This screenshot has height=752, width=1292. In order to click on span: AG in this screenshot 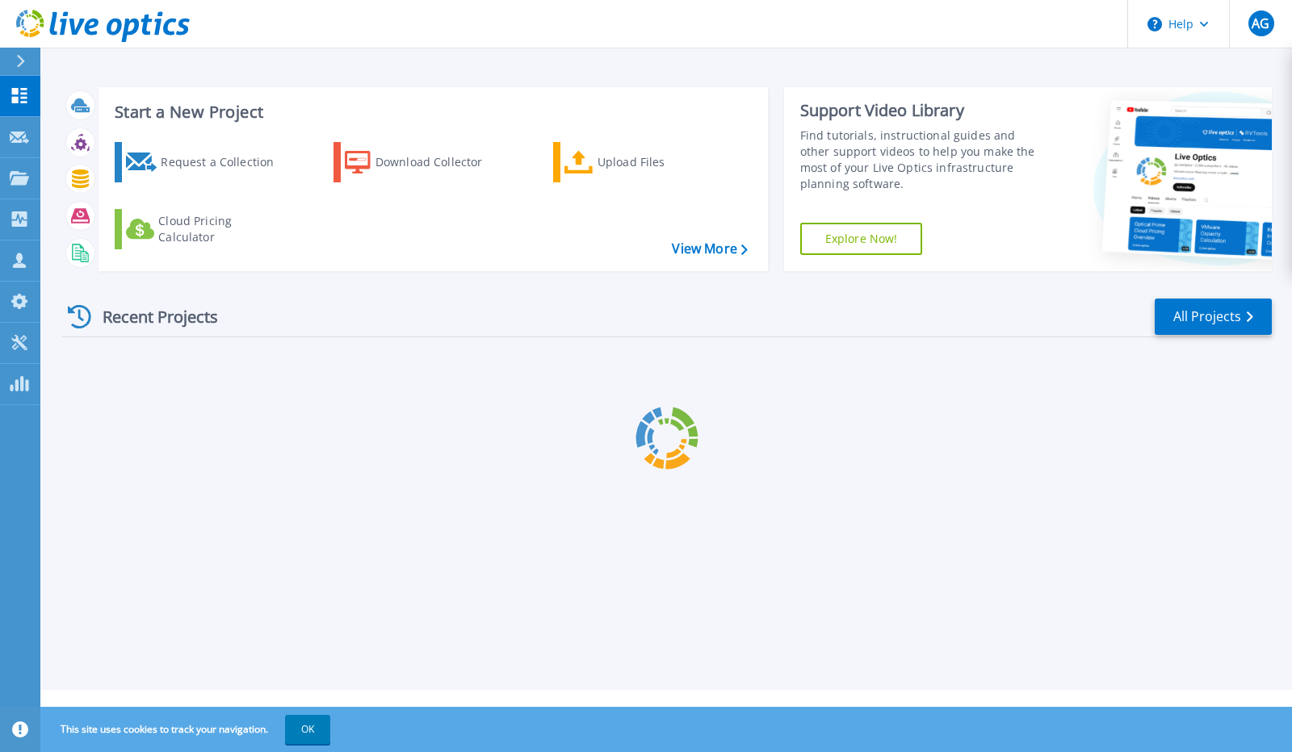, I will do `click(1260, 23)`.